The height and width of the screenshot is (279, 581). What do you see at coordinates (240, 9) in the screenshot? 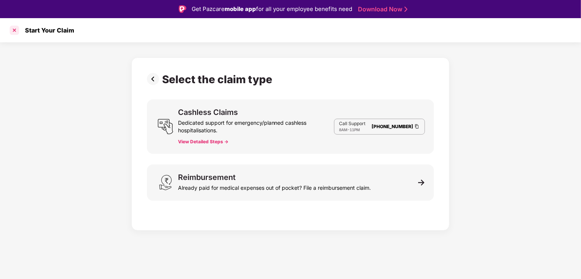
I see `strong: mobile app` at bounding box center [240, 9].